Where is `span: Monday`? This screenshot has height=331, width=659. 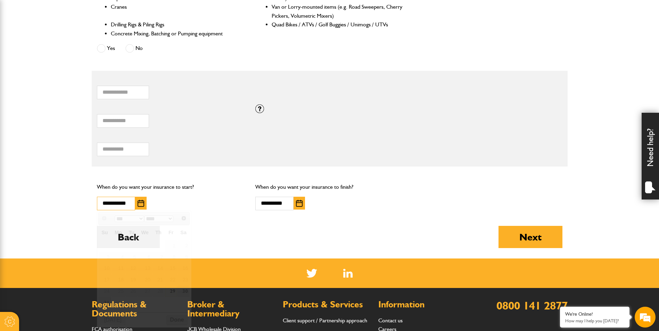
span: Monday is located at coordinates (118, 233).